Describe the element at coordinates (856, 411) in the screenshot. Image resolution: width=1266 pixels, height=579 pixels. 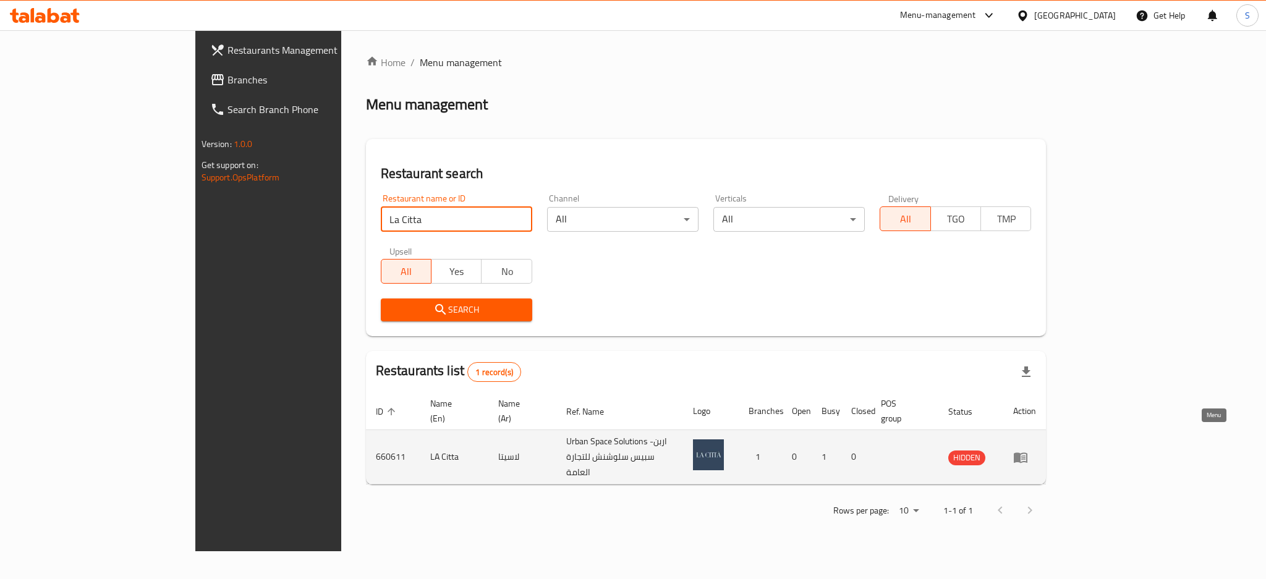
I see `th: Closed` at that location.